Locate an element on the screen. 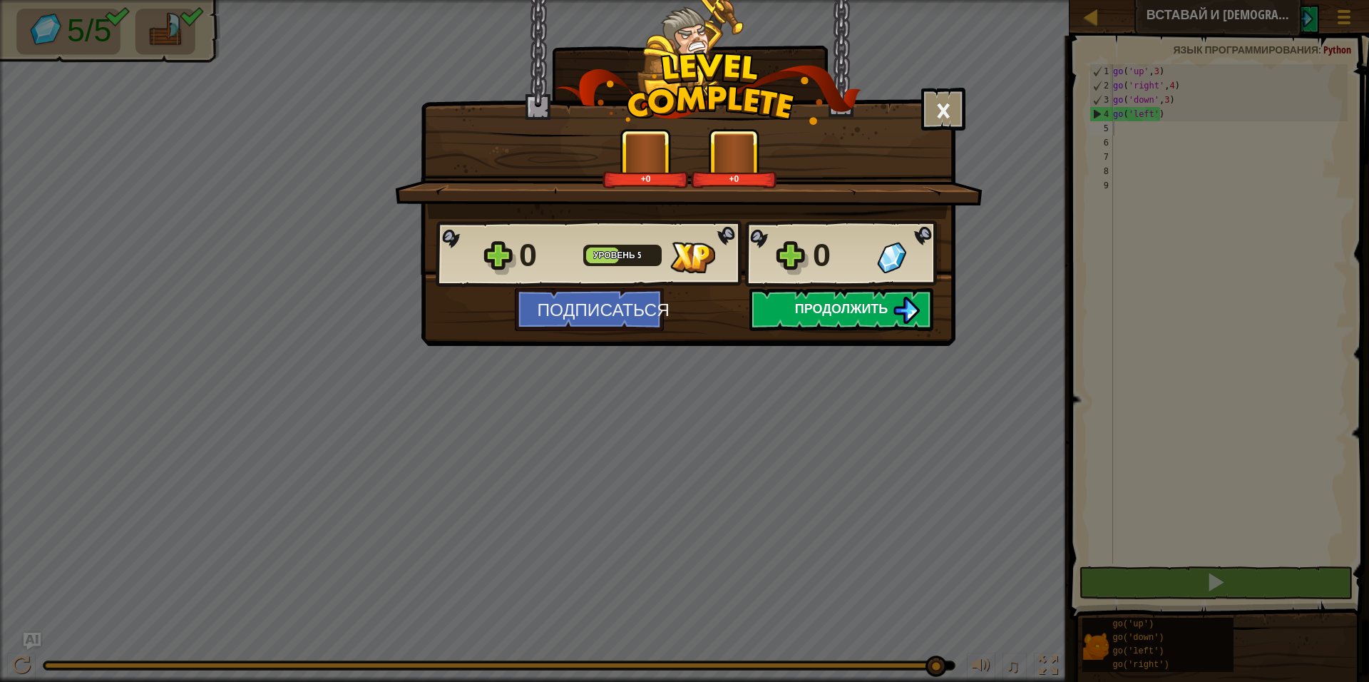 The image size is (1369, 682). button: Подписаться is located at coordinates (589, 309).